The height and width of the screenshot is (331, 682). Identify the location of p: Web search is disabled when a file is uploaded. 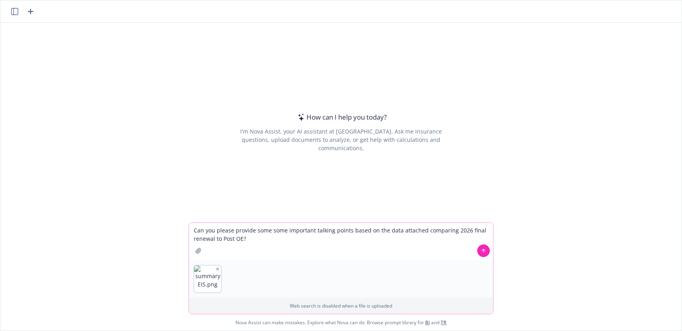
(341, 305).